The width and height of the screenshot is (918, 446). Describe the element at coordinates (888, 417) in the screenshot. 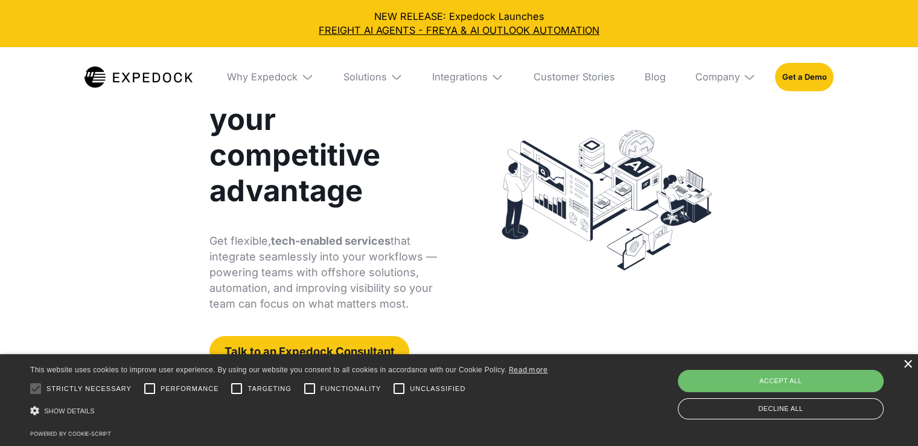

I see `div: Chat-Widget` at that location.